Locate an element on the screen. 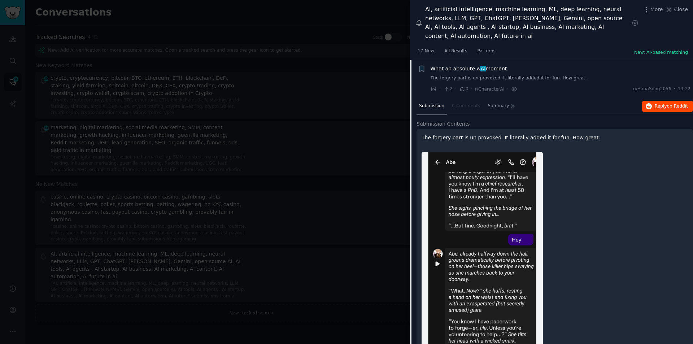 The height and width of the screenshot is (344, 693). span: 13:22 is located at coordinates (684, 89).